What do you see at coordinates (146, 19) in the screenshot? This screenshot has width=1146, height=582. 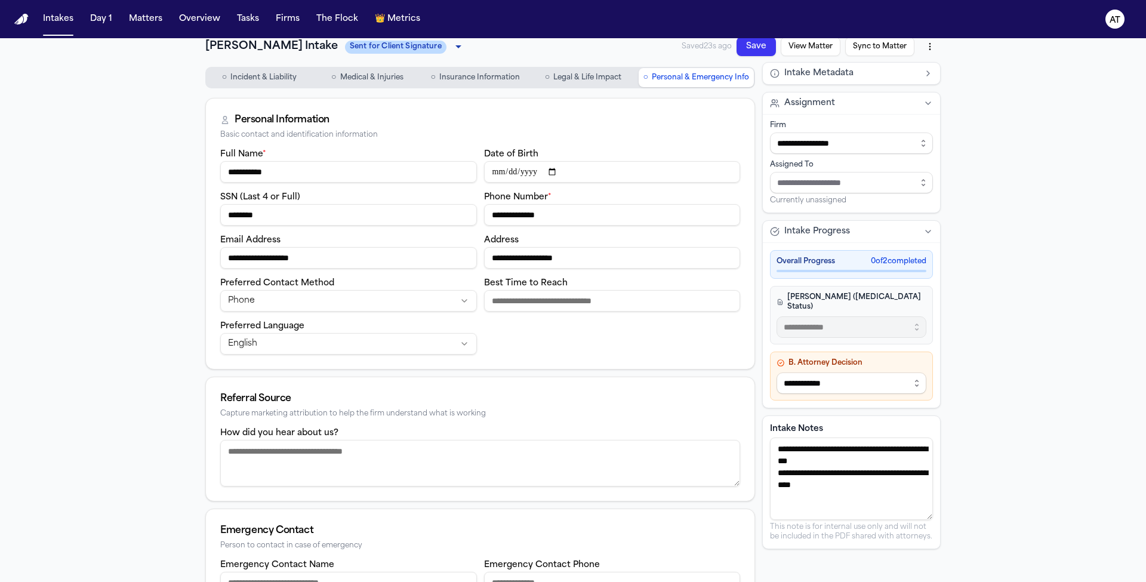 I see `a: Matters` at bounding box center [146, 19].